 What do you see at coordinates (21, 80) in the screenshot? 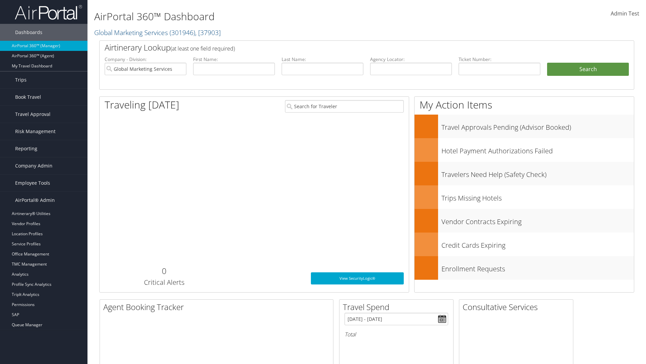
I see `span: Trips` at bounding box center [21, 80].